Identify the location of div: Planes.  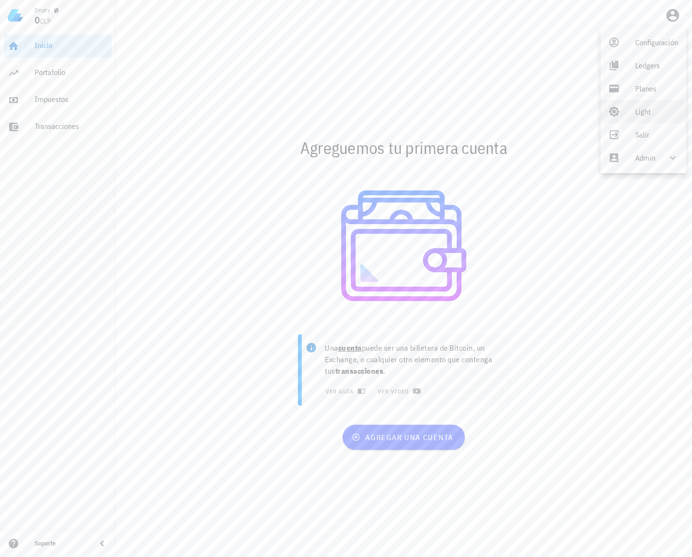
(657, 89).